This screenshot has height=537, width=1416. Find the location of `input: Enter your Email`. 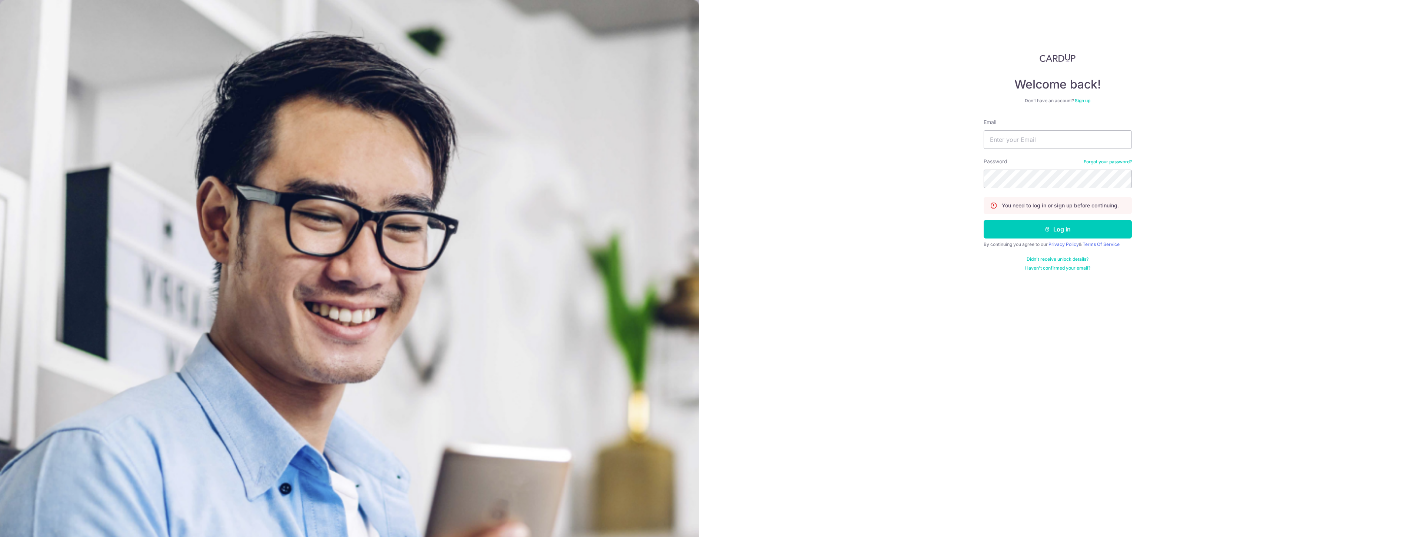

input: Enter your Email is located at coordinates (1058, 140).